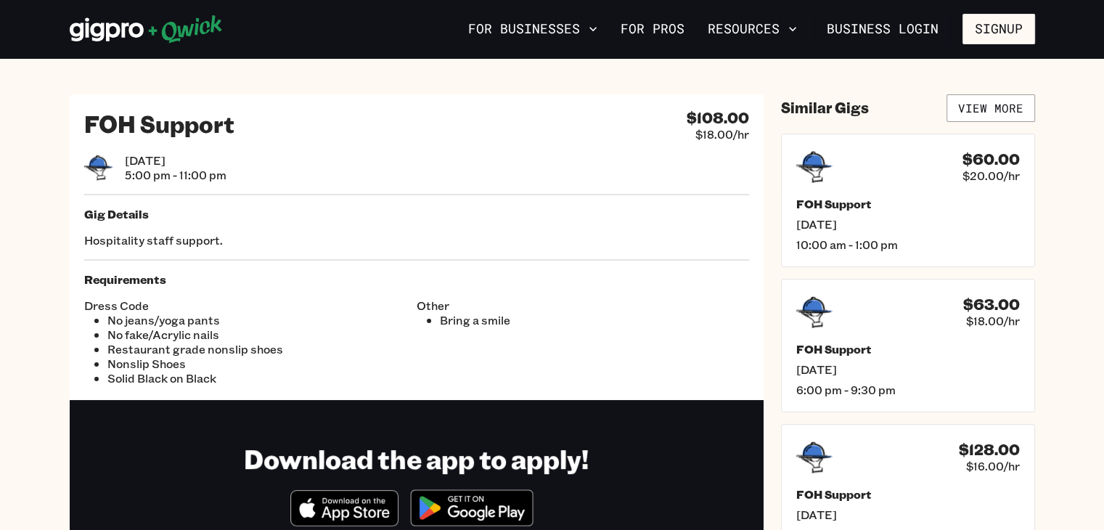 The width and height of the screenshot is (1104, 530). I want to click on h5: Requirements, so click(417, 280).